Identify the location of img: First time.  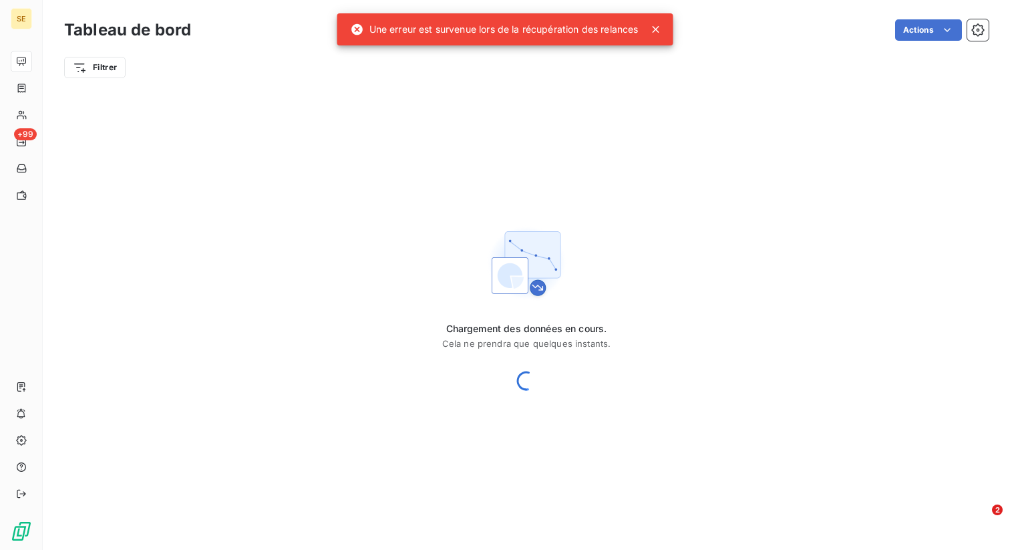
(526, 263).